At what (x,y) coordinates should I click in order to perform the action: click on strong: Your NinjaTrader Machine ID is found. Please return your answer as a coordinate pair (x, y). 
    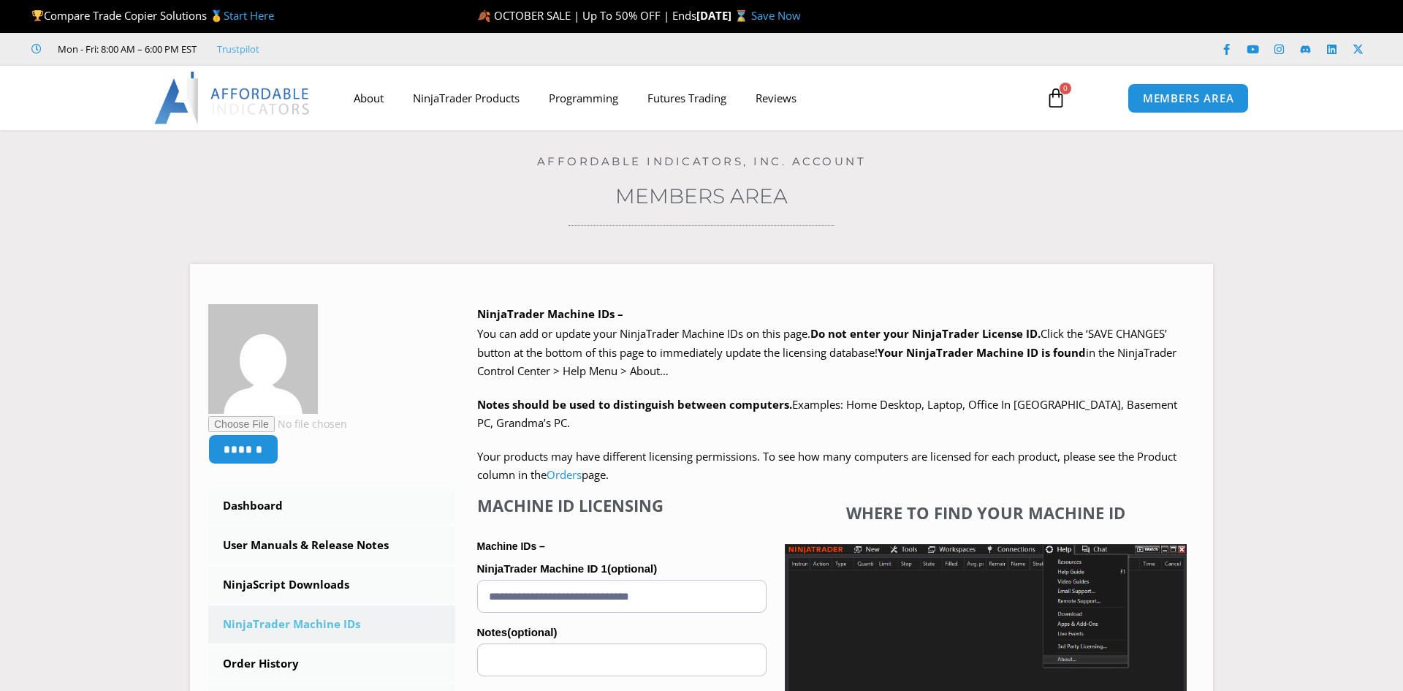
    Looking at the image, I should click on (981, 352).